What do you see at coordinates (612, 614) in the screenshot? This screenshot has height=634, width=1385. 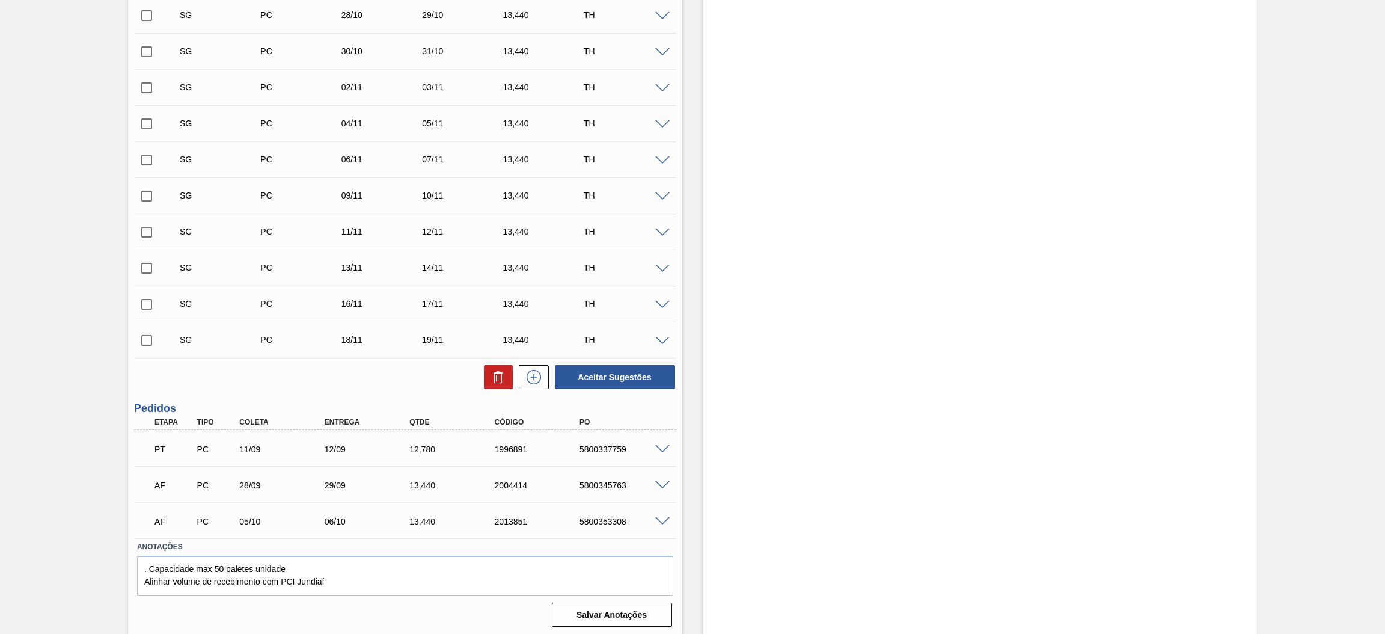 I see `button: Salvar Anotações` at bounding box center [612, 614].